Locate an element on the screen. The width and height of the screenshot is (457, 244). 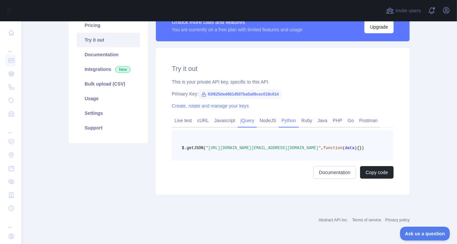
a: Ruby is located at coordinates (307, 120).